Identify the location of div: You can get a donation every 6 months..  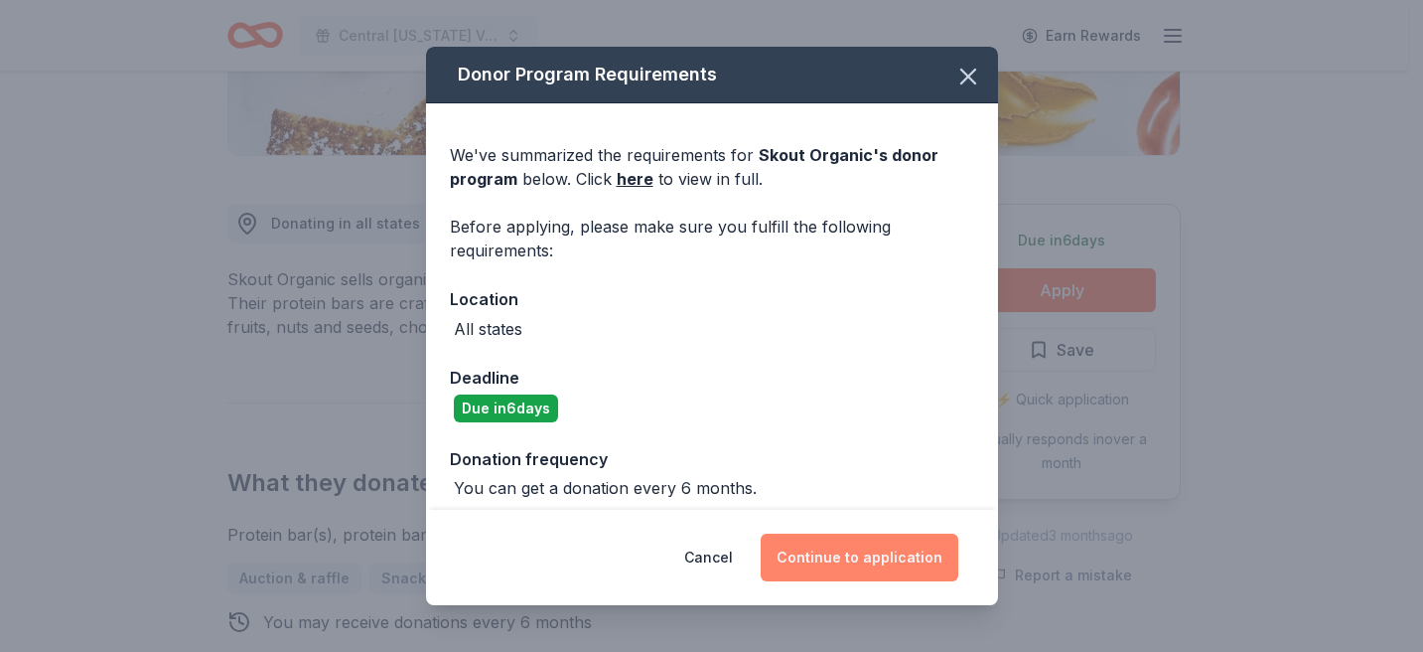
(605, 488).